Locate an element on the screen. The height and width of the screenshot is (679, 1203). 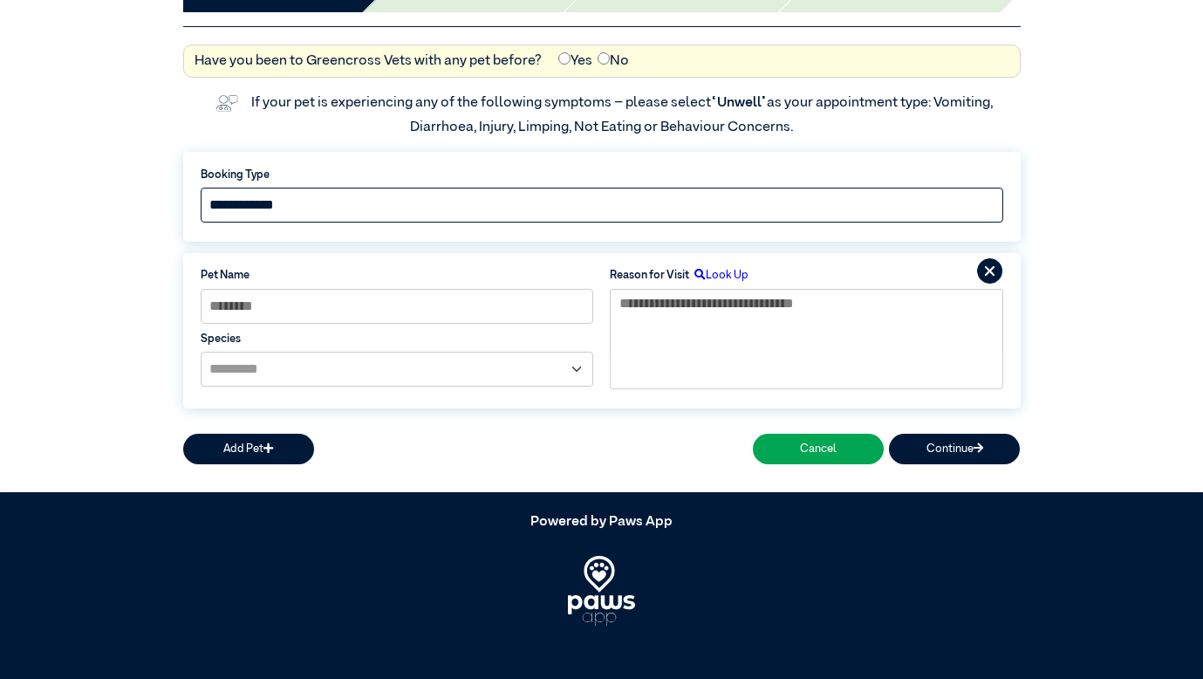
label: Yes is located at coordinates (575, 61).